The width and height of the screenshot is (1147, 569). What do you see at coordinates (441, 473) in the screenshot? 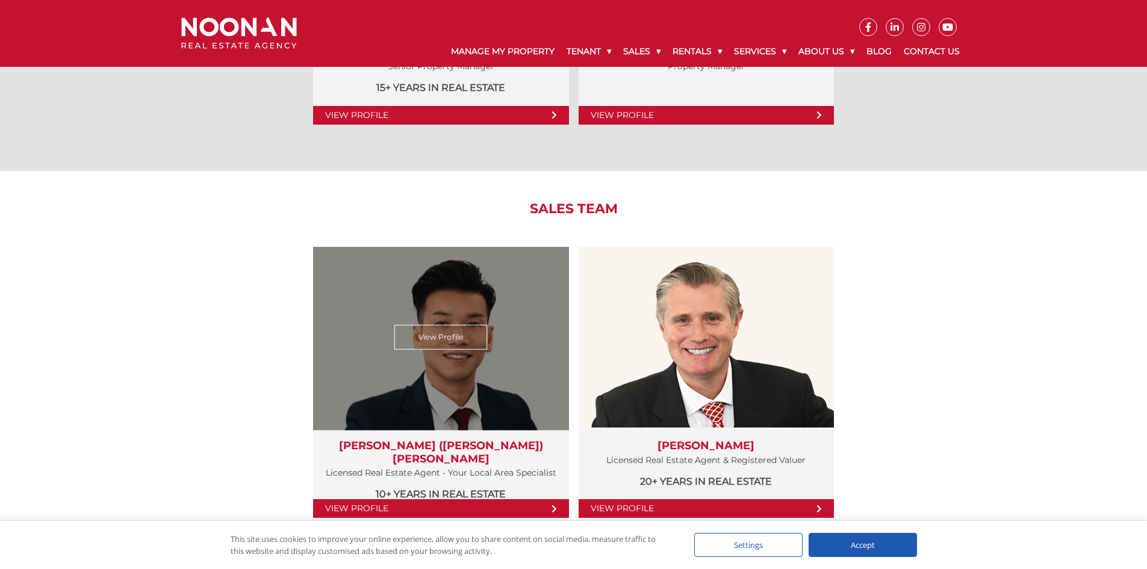
I see `p: Licensed Real Estate Agent - Your Local Area Specialist` at bounding box center [441, 473].